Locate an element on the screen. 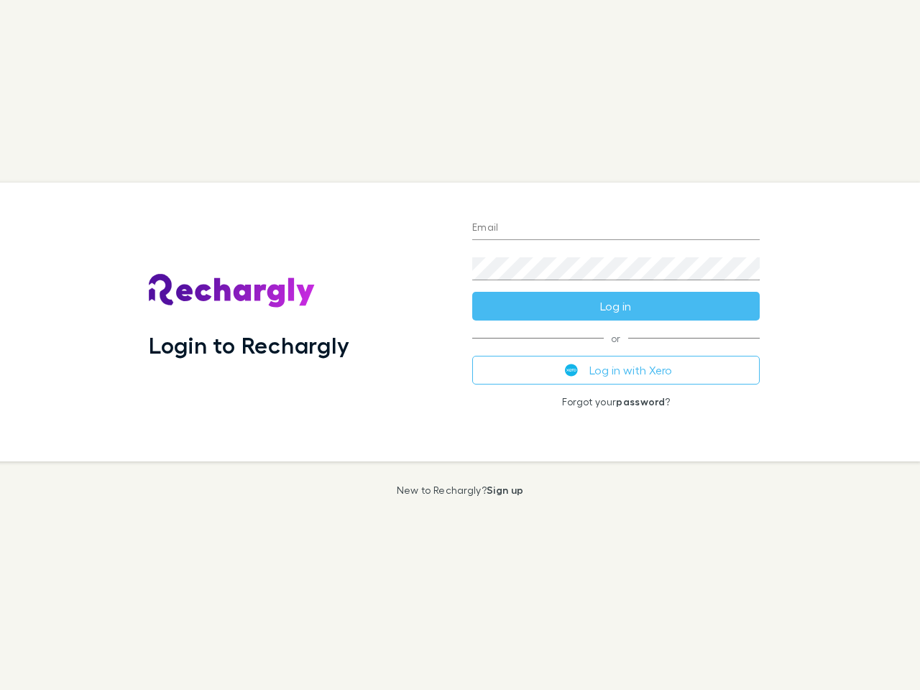 This screenshot has height=690, width=920. a: password is located at coordinates (640, 401).